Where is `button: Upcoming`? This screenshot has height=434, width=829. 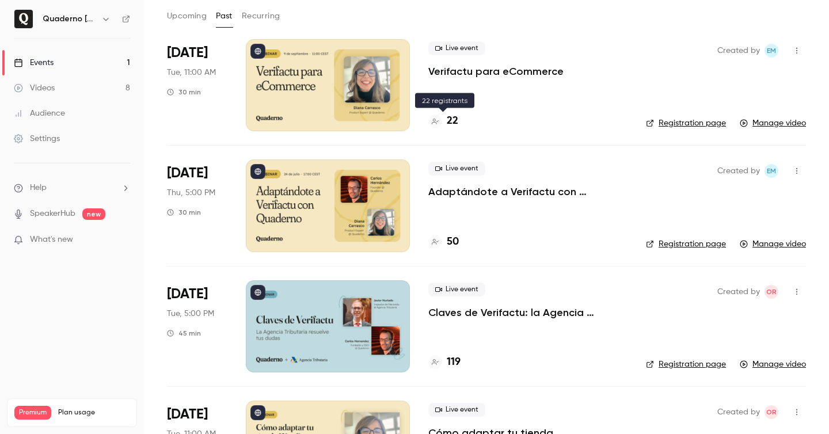
button: Upcoming is located at coordinates (186, 16).